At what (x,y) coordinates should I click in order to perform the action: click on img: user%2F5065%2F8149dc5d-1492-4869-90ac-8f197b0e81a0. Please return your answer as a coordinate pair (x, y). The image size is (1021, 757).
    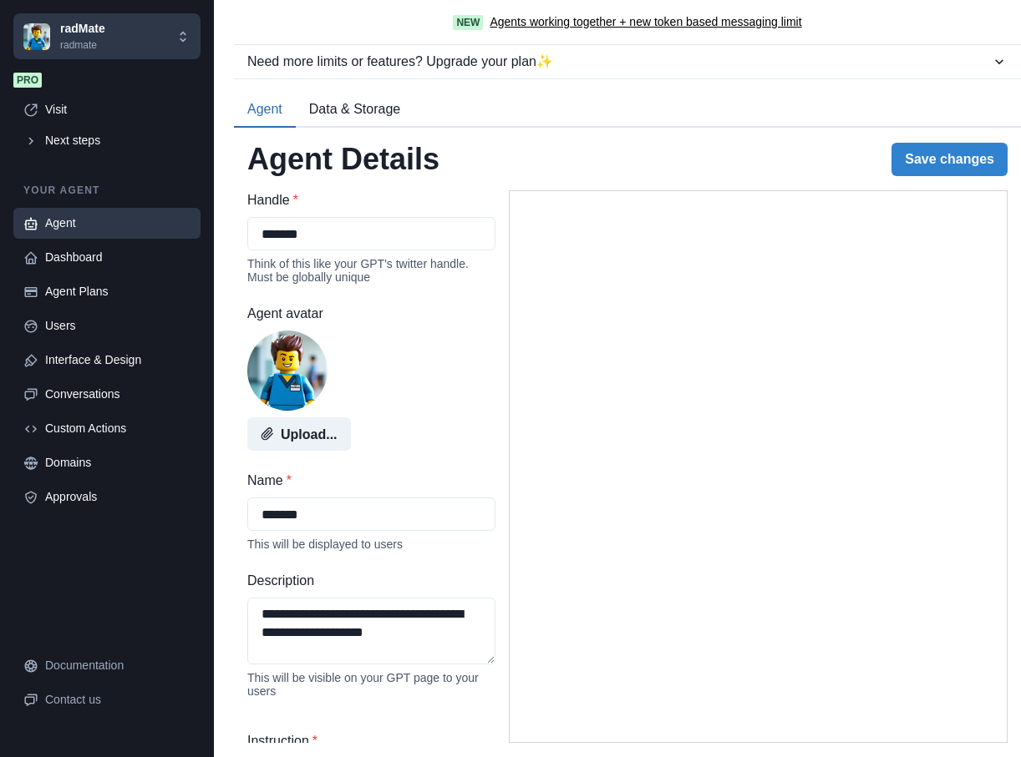
    Looking at the image, I should click on (287, 371).